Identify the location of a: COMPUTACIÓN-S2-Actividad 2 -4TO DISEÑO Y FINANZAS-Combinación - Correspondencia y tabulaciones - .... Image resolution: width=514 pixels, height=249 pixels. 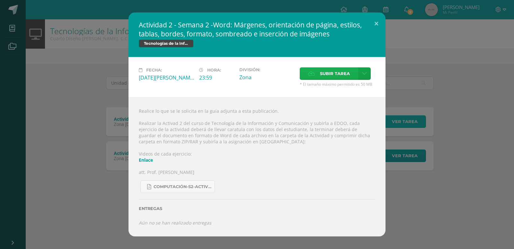
(178, 186).